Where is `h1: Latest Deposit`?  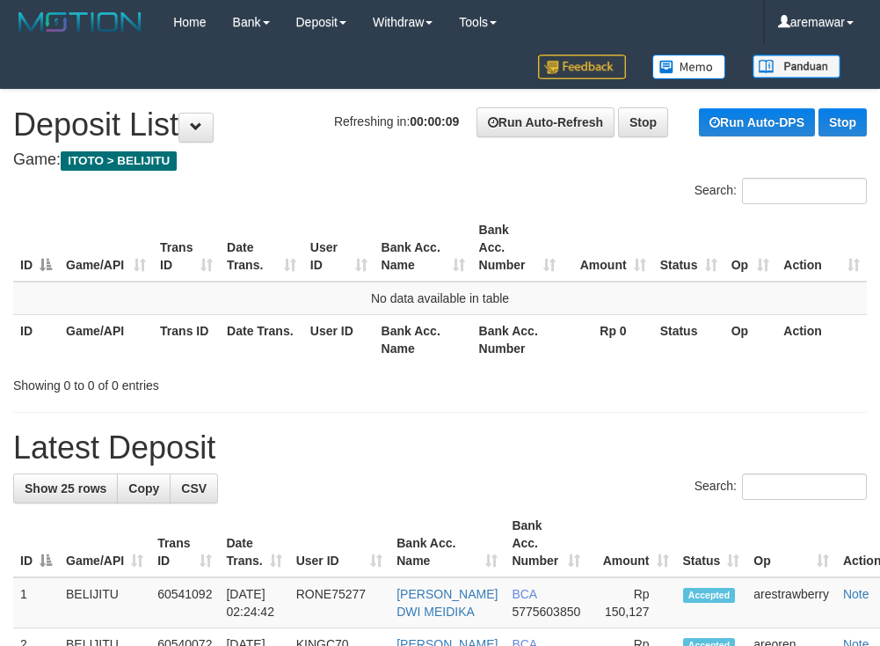
h1: Latest Deposit is located at coordinates (440, 448).